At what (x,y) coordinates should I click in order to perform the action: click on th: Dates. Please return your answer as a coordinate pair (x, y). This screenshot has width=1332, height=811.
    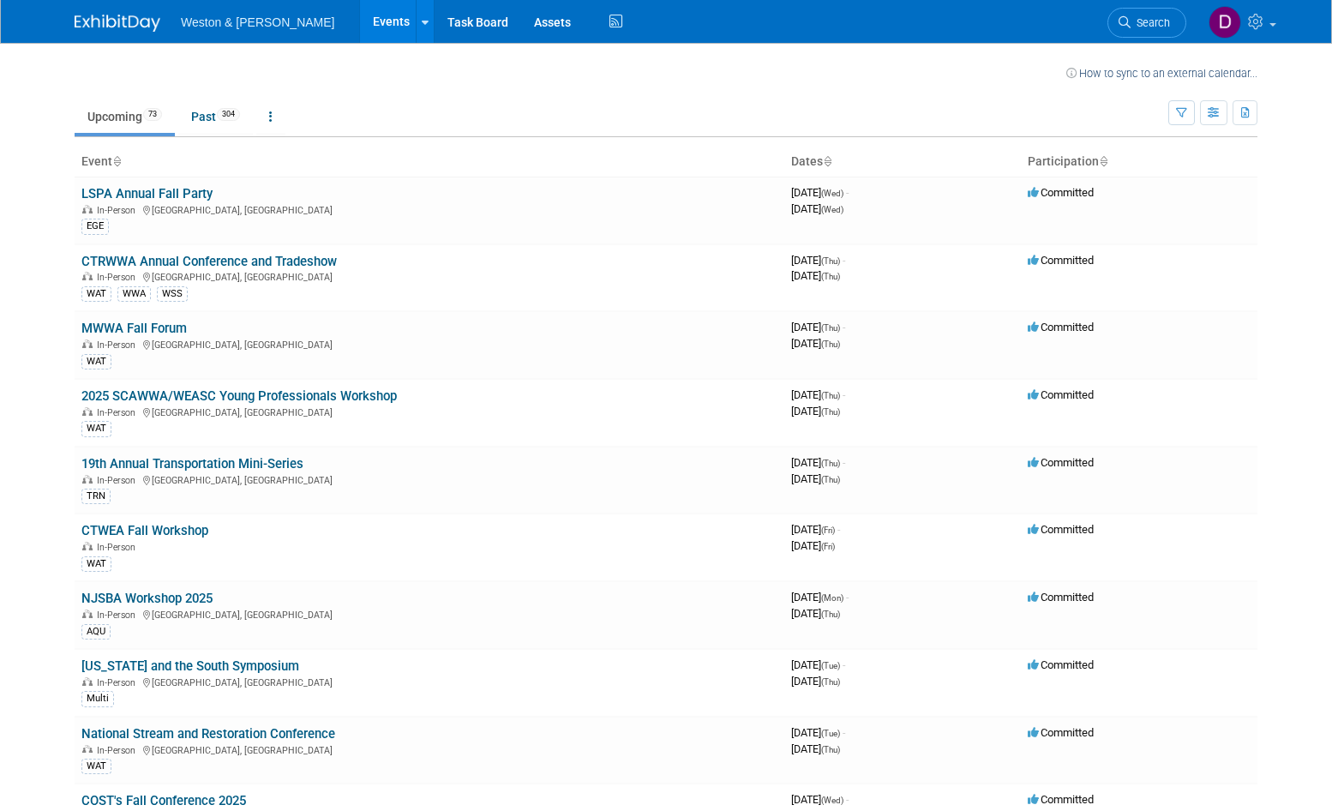
    Looking at the image, I should click on (903, 162).